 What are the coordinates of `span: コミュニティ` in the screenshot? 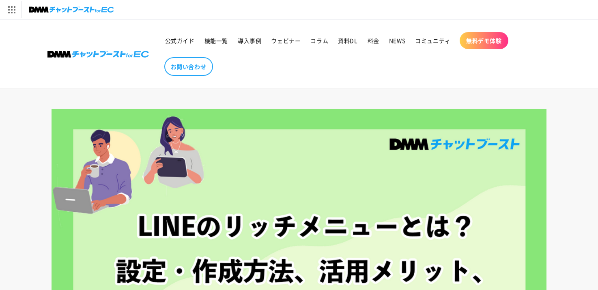 It's located at (433, 41).